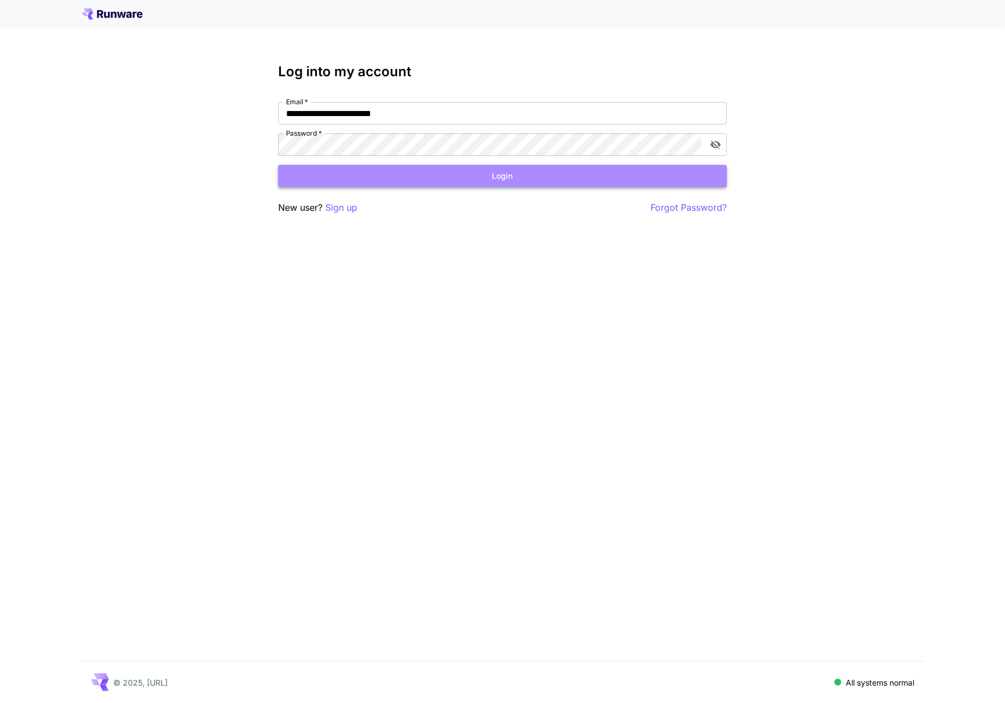  What do you see at coordinates (880, 682) in the screenshot?
I see `p: All systems normal` at bounding box center [880, 682].